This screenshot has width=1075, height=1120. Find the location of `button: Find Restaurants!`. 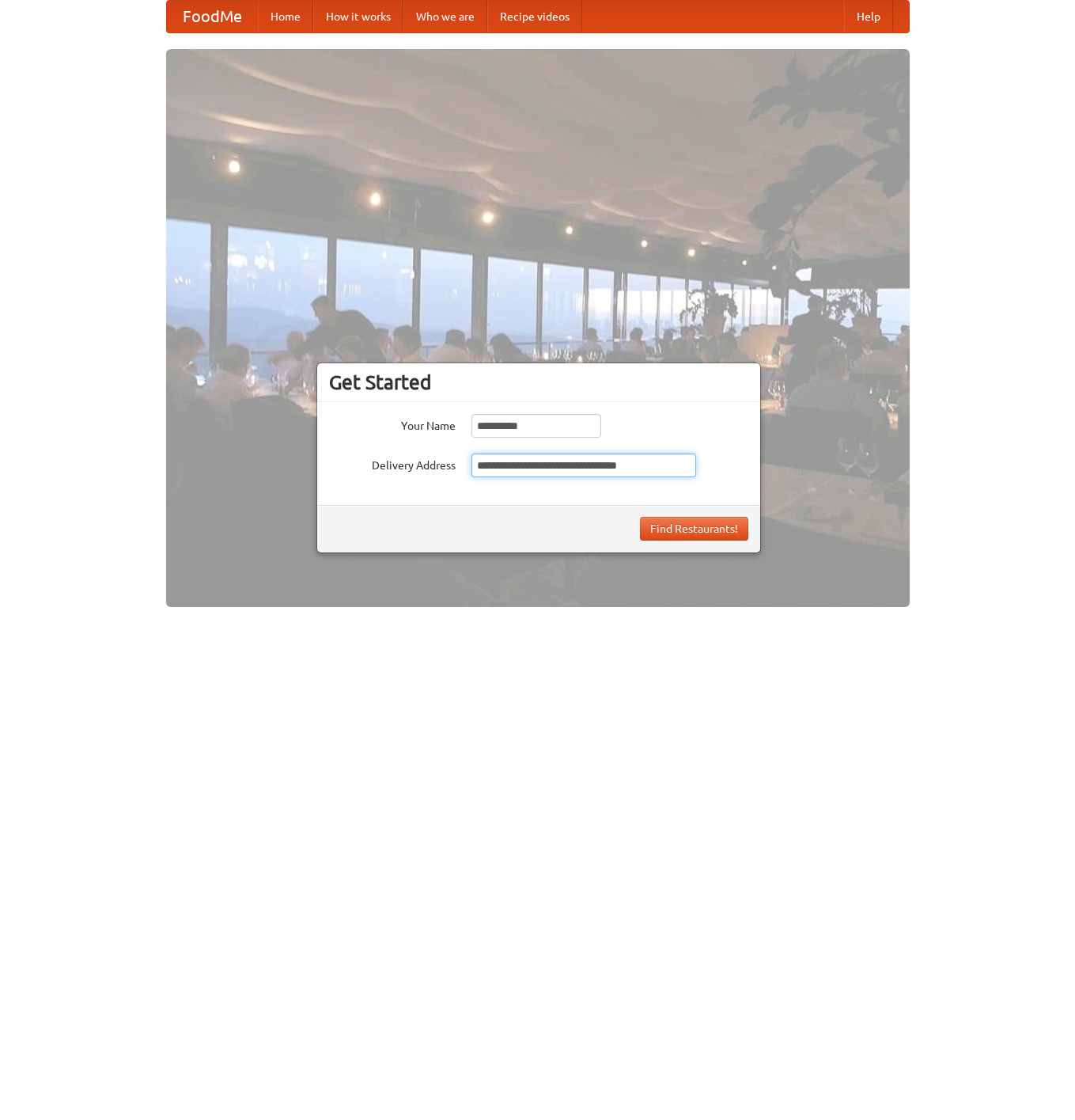

button: Find Restaurants! is located at coordinates (694, 528).